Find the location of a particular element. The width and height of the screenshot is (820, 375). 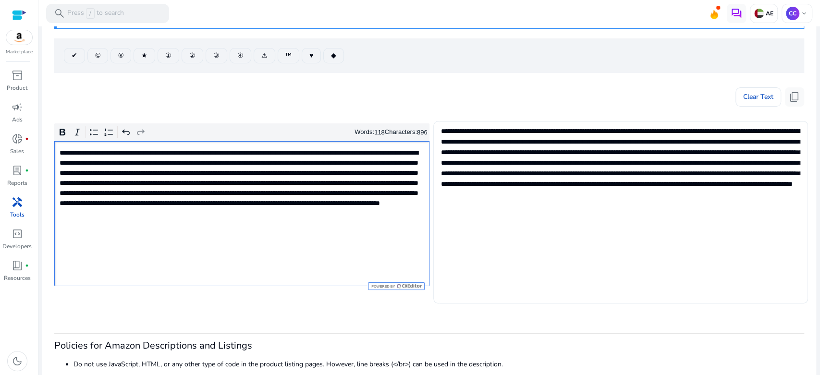

div: Rich Text Editor. Editing area: main. Press Alt+0 for help. is located at coordinates (242, 214).